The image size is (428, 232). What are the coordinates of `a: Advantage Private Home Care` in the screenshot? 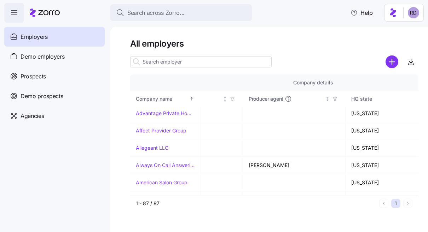 It's located at (165, 114).